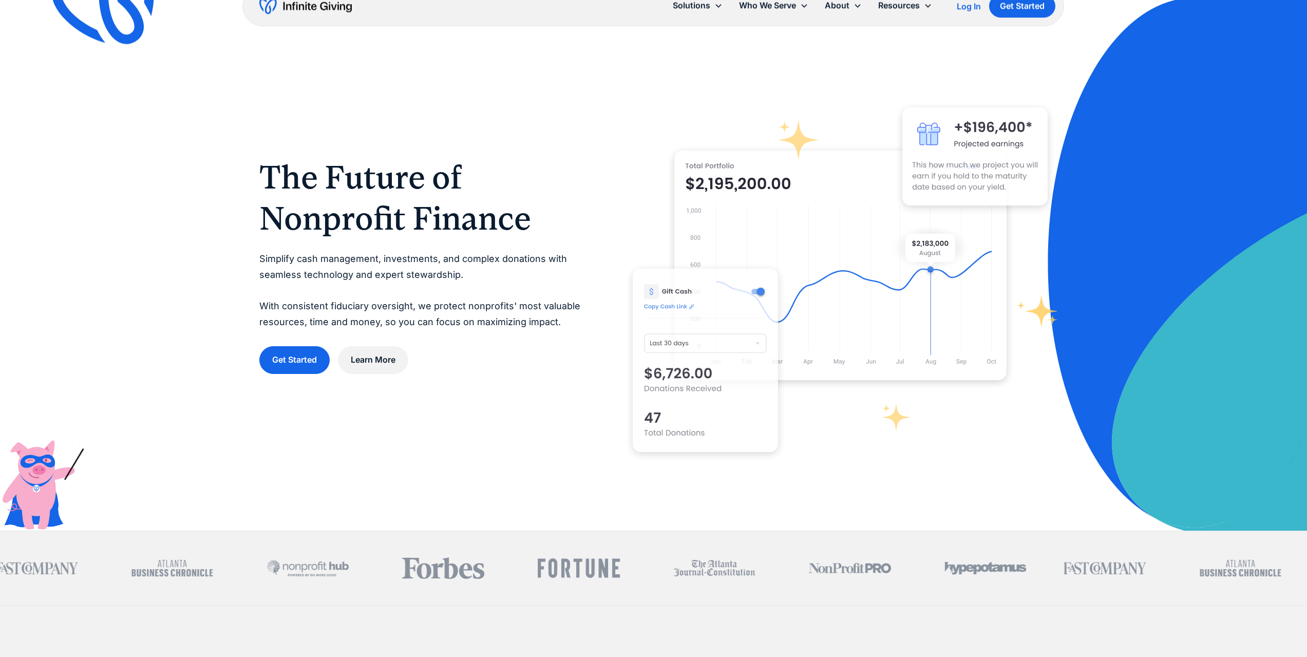  I want to click on div: Log In, so click(969, 6).